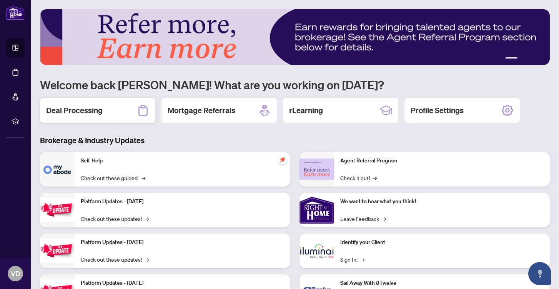  Describe the element at coordinates (113, 178) in the screenshot. I see `a: Check out these guides!→` at that location.